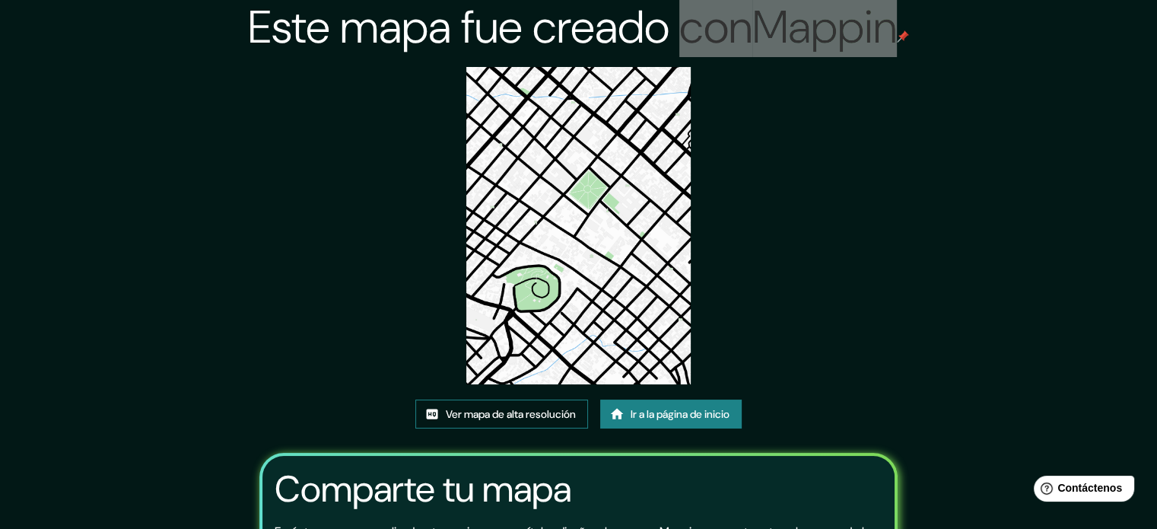 The width and height of the screenshot is (1157, 529). Describe the element at coordinates (510, 414) in the screenshot. I see `font: Ver mapa de alta resolución` at that location.